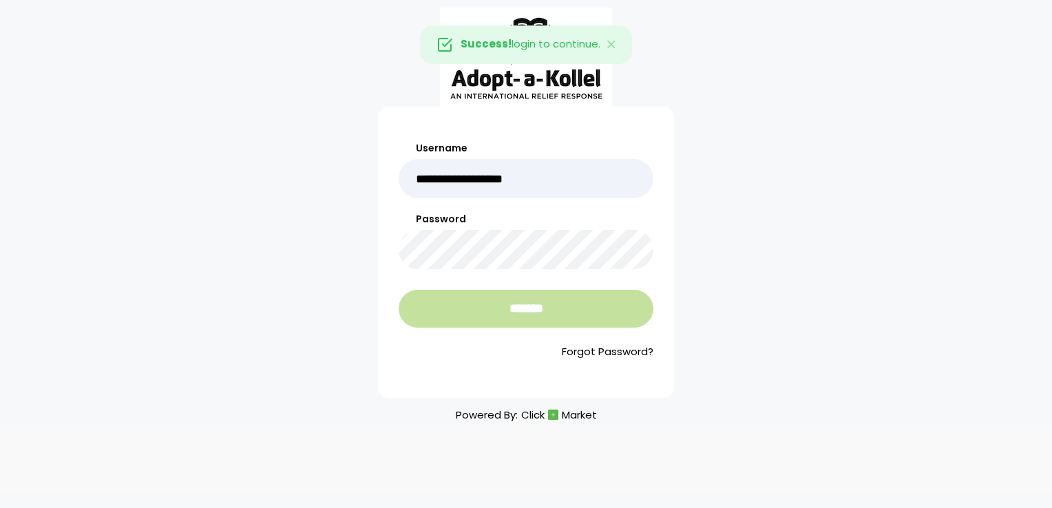  What do you see at coordinates (526, 414) in the screenshot?
I see `p: Powered By:` at bounding box center [526, 414].